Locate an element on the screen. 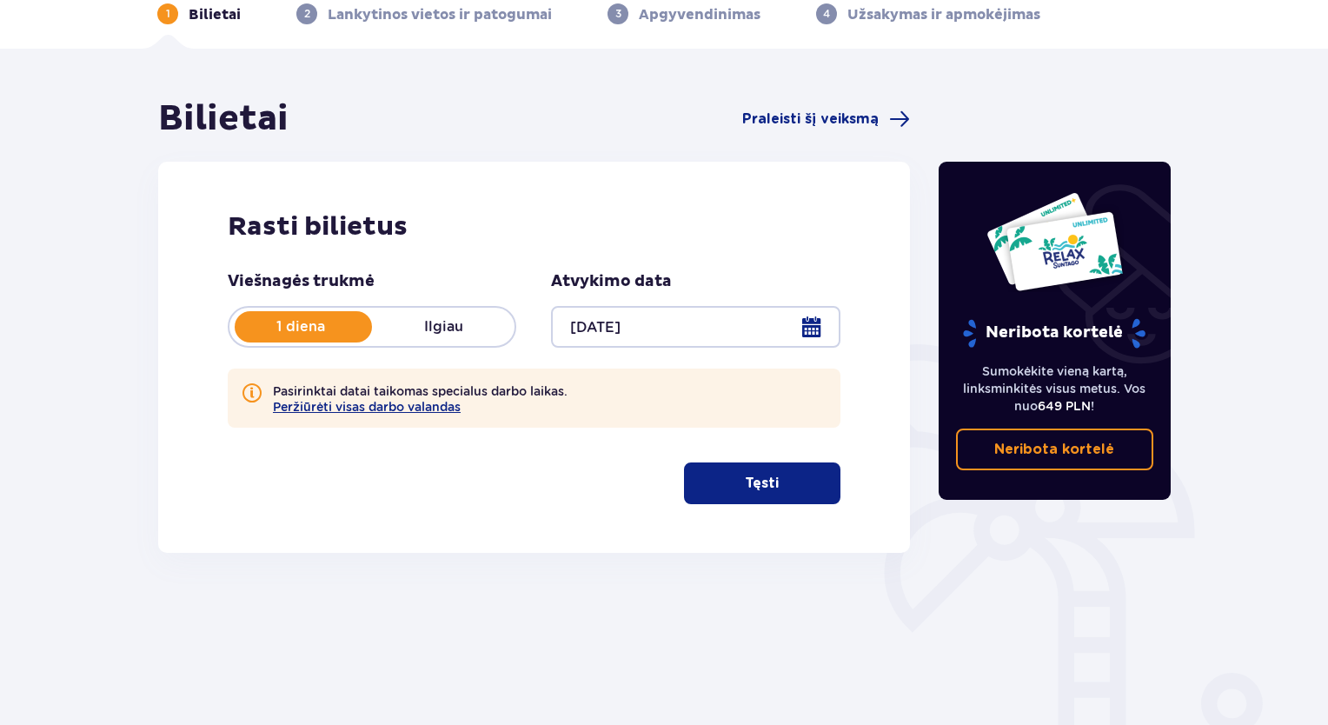  font: Pasirinktai datai taikomas specialus darbo laikas. is located at coordinates (420, 391).